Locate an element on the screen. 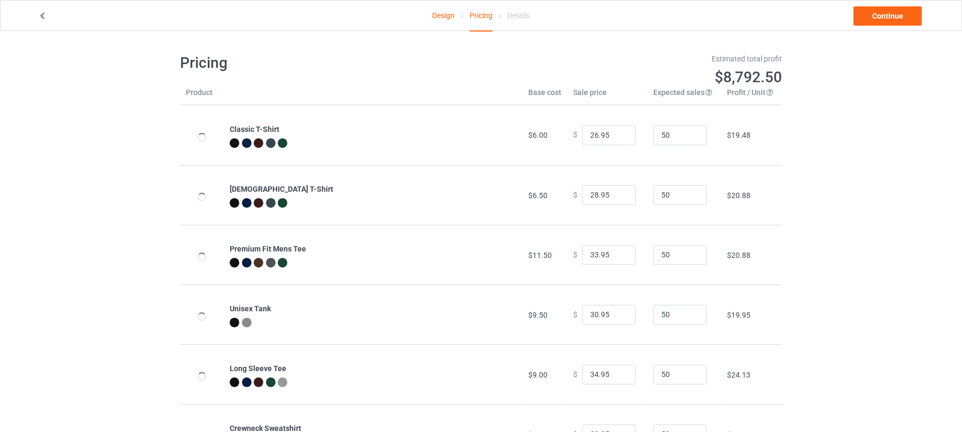  b: Unisex Tank is located at coordinates (250, 309).